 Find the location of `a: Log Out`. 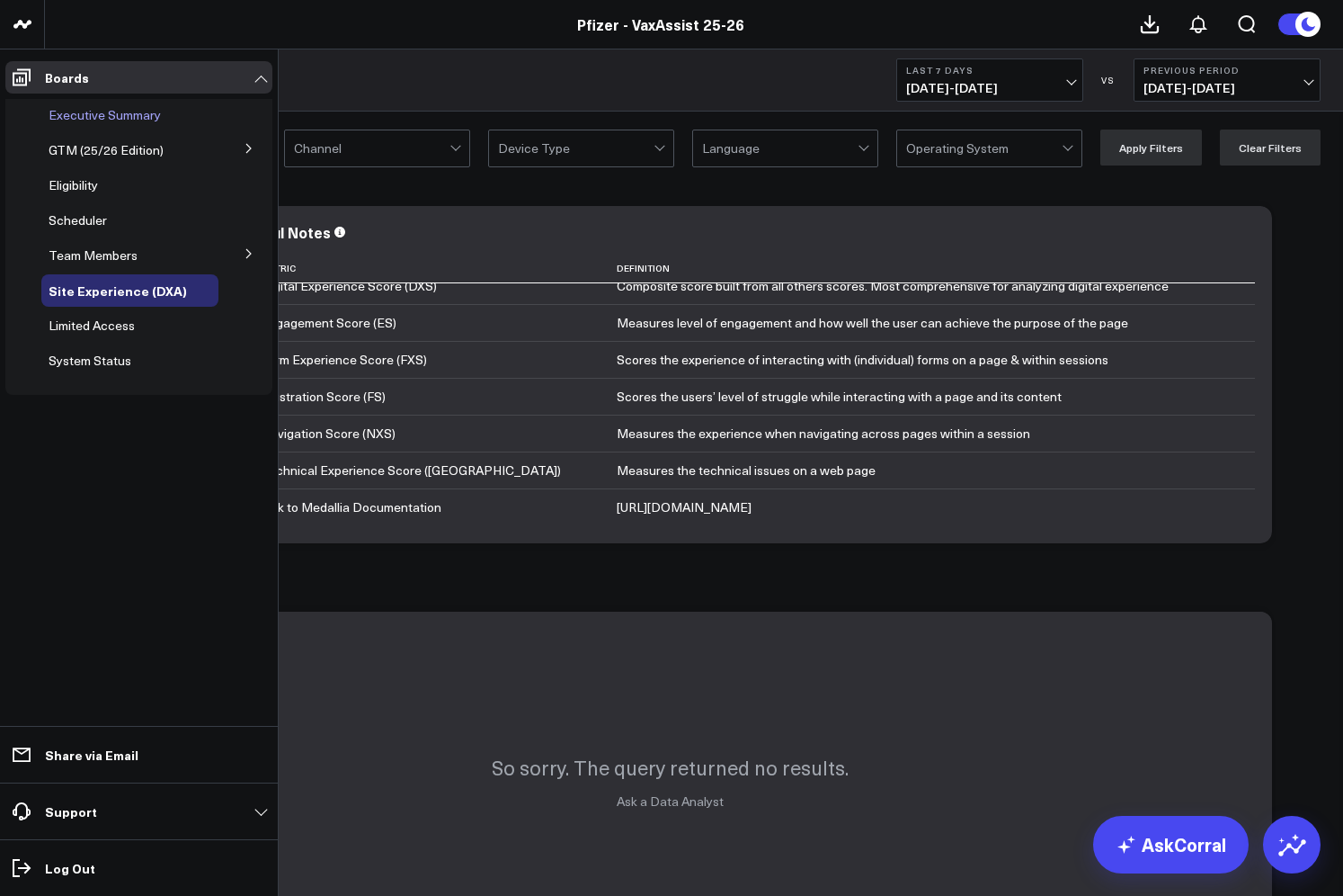

a: Log Out is located at coordinates (138, 868).